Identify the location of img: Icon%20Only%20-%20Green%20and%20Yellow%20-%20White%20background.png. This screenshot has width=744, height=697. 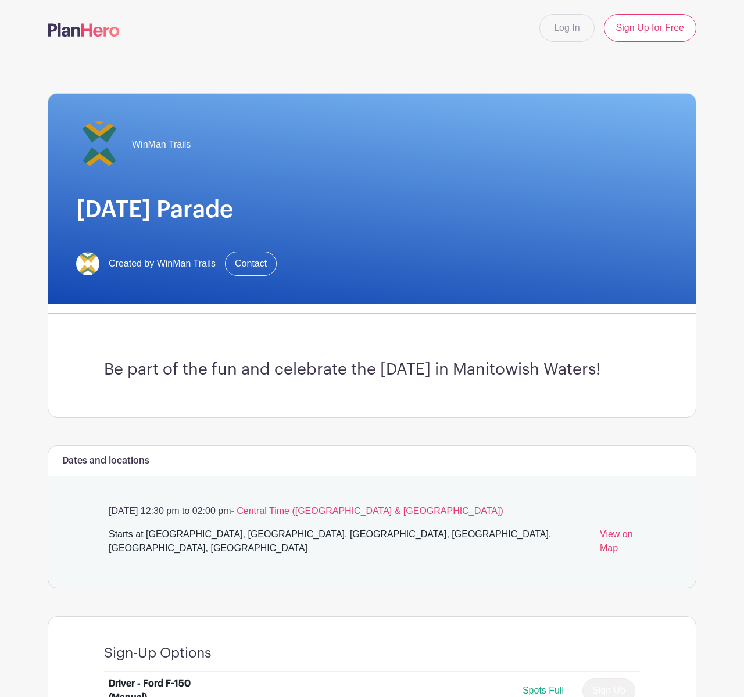
(88, 264).